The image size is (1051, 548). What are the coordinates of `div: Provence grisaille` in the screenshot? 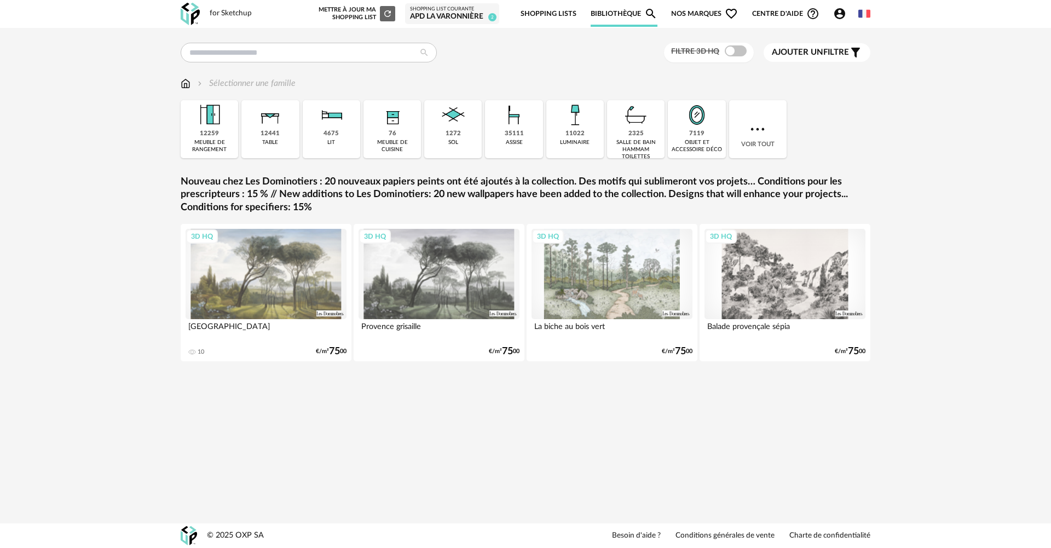 It's located at (439, 330).